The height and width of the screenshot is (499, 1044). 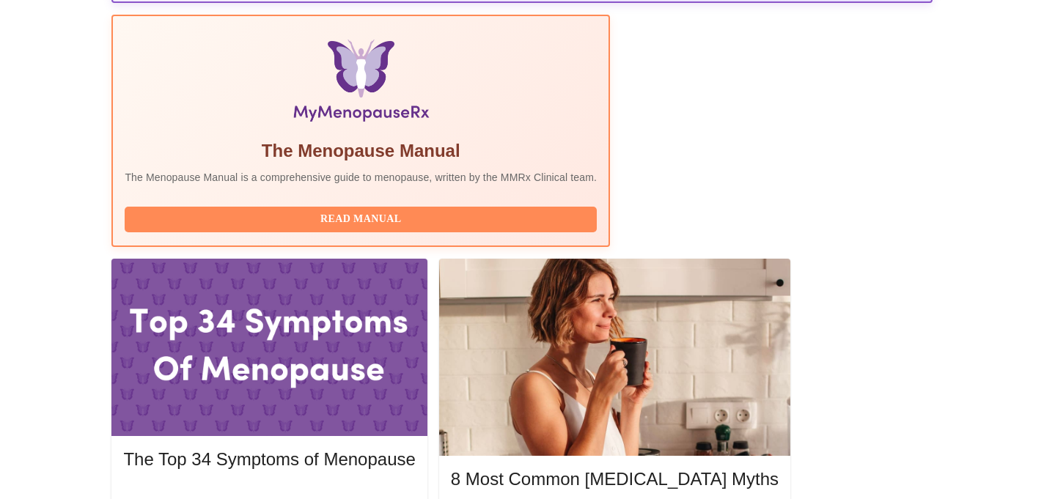 I want to click on p: The Menopause Manual is a comprehensive guide to menopause, written by the MMRx Clinical team., so click(x=361, y=177).